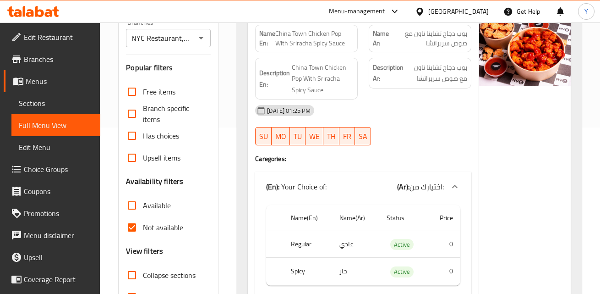 This screenshot has width=600, height=294. What do you see at coordinates (308, 244) in the screenshot?
I see `th: Regular` at bounding box center [308, 244].